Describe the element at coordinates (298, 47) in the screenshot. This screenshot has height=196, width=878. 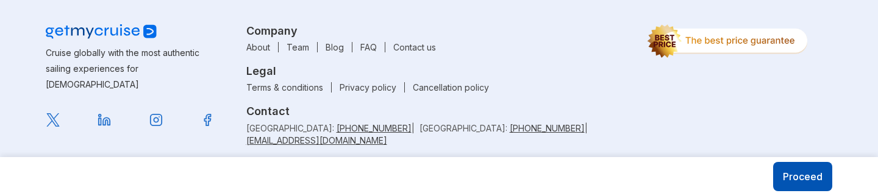
I see `a: Team` at that location.